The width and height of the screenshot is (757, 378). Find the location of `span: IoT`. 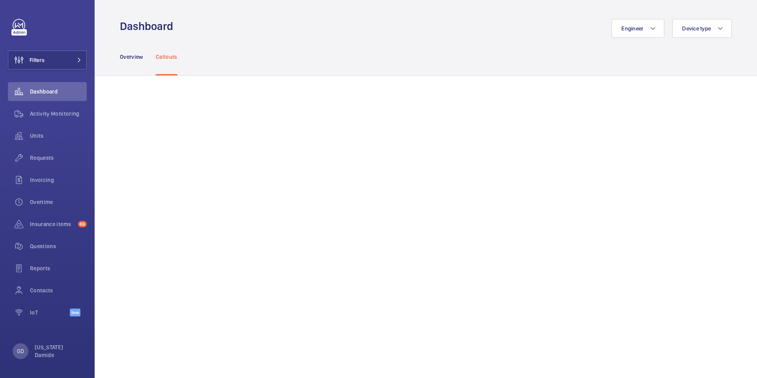

span: IoT is located at coordinates (50, 312).